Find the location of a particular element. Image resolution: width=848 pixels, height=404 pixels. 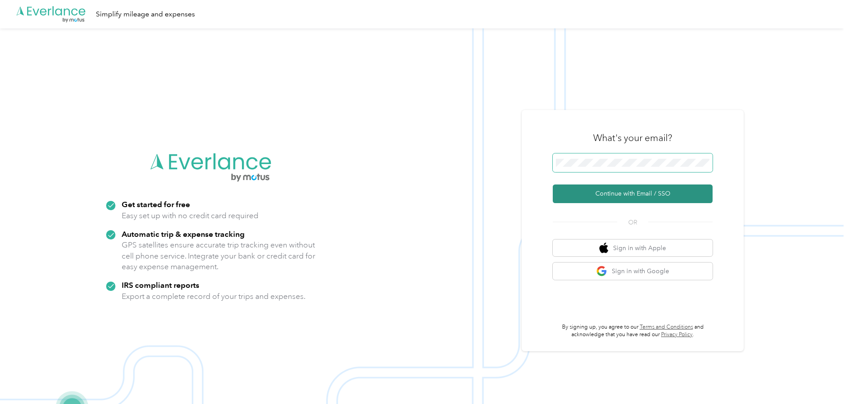

span: OR is located at coordinates (633, 222).